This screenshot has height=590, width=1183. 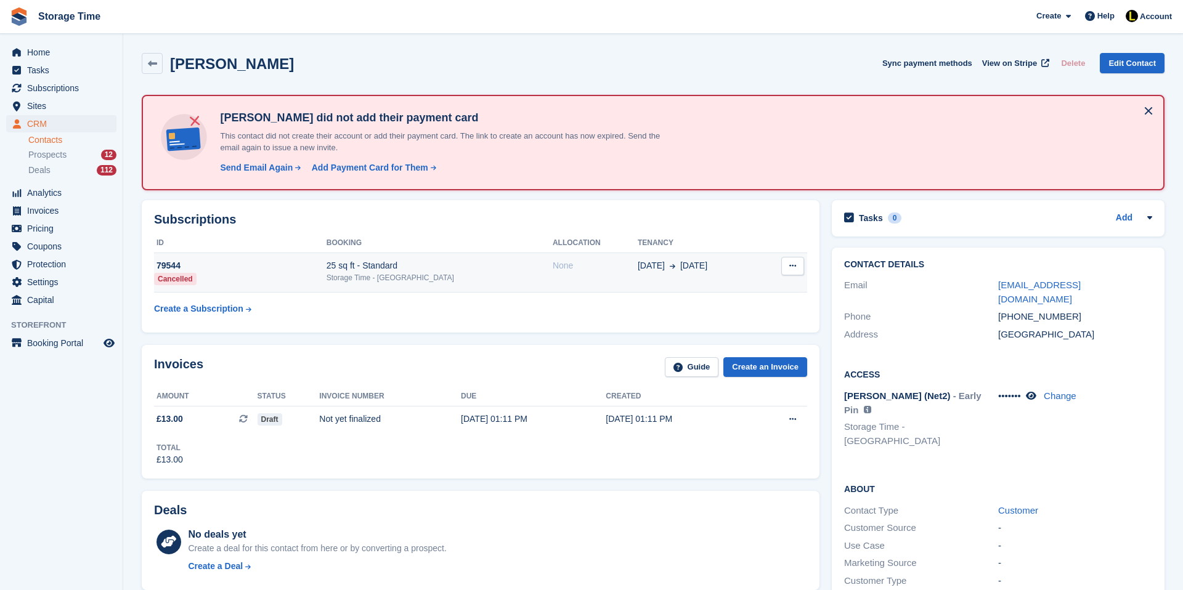 I want to click on th: Created, so click(x=678, y=397).